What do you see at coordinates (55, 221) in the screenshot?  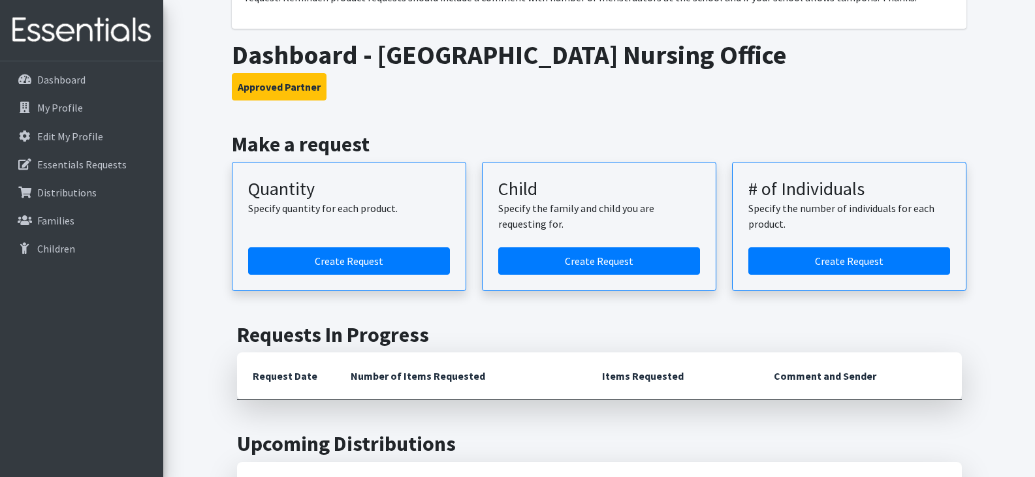 I see `p: Families` at bounding box center [55, 221].